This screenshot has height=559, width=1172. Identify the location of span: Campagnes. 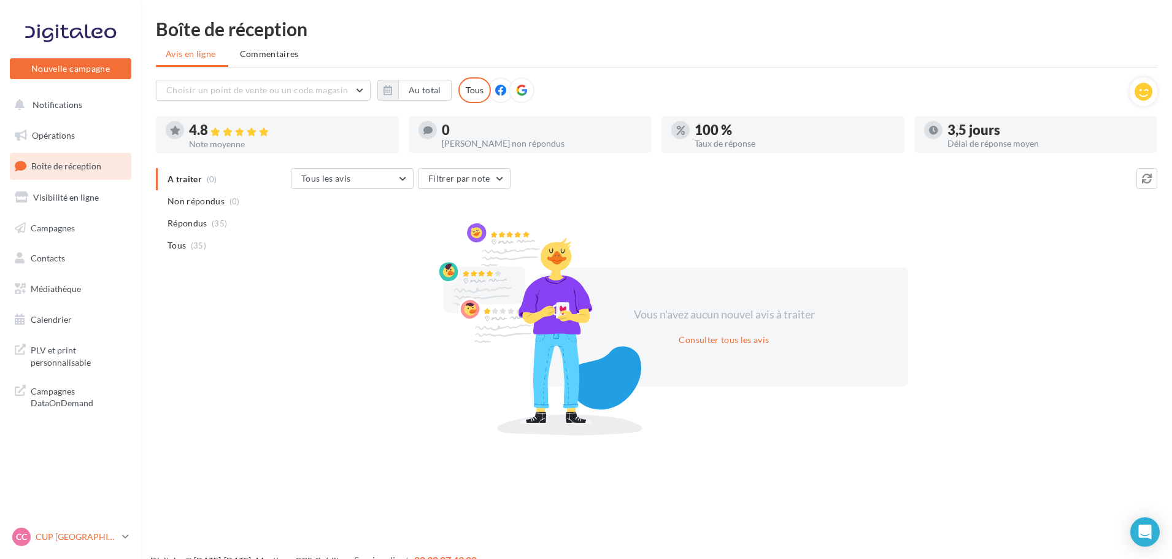
(53, 227).